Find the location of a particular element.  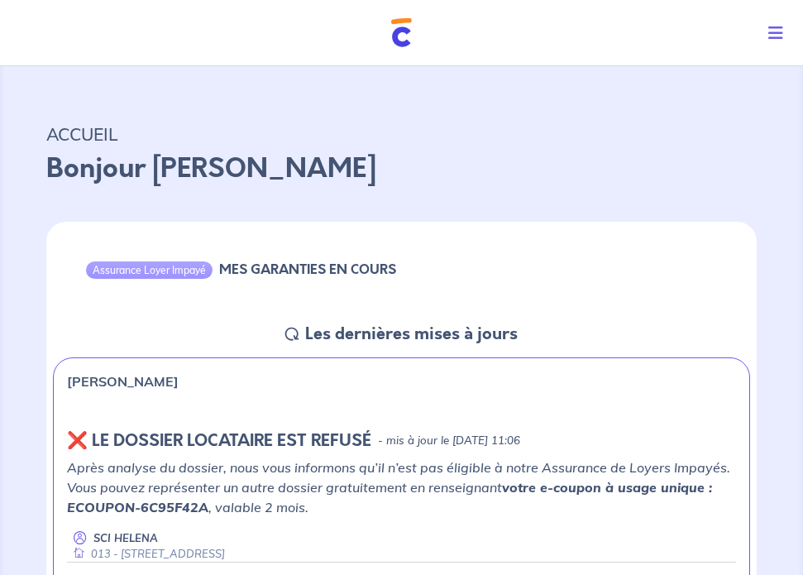

strong: votre e-coupon à usage unique : ECOUPON-6C95F42A is located at coordinates (390, 497).